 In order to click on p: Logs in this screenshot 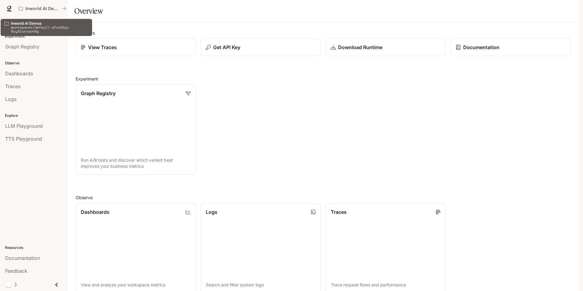, I will do `click(212, 212)`.